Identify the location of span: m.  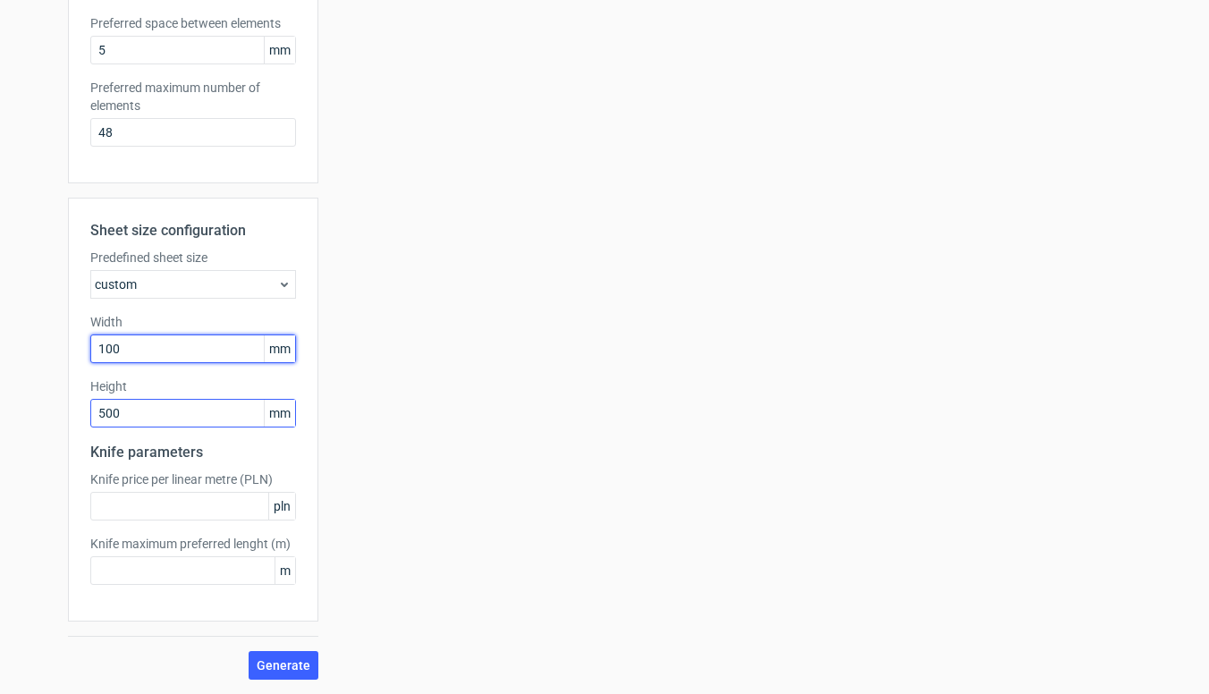
(284, 570).